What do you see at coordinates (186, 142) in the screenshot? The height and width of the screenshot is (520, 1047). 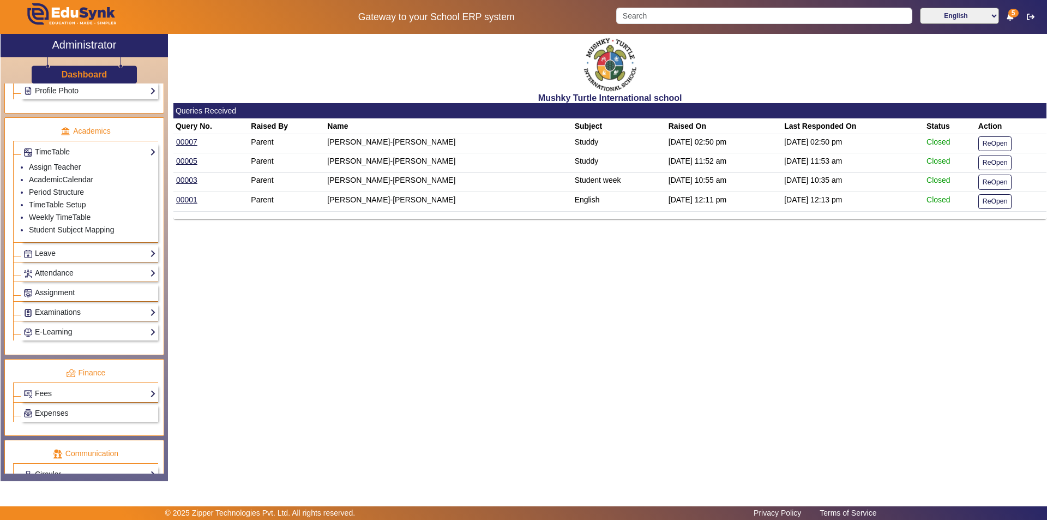 I see `a: 00007` at bounding box center [186, 142].